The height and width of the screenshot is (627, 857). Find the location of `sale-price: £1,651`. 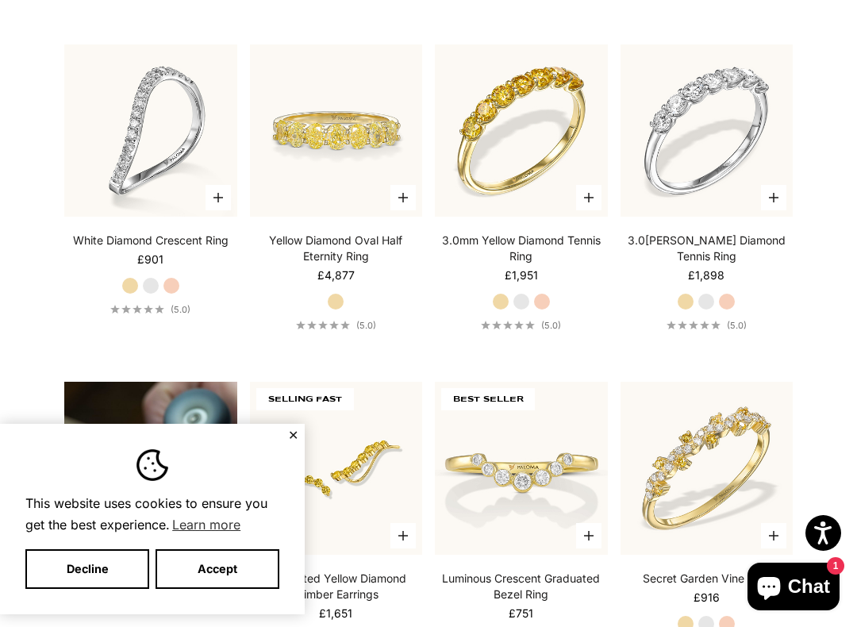

sale-price: £1,651 is located at coordinates (336, 613).